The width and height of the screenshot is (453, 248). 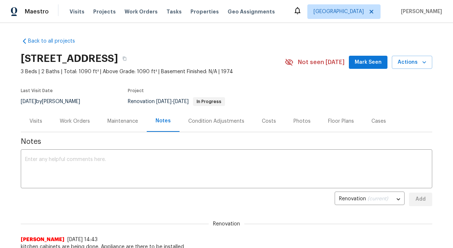 What do you see at coordinates (136, 91) in the screenshot?
I see `span: Project` at bounding box center [136, 91].